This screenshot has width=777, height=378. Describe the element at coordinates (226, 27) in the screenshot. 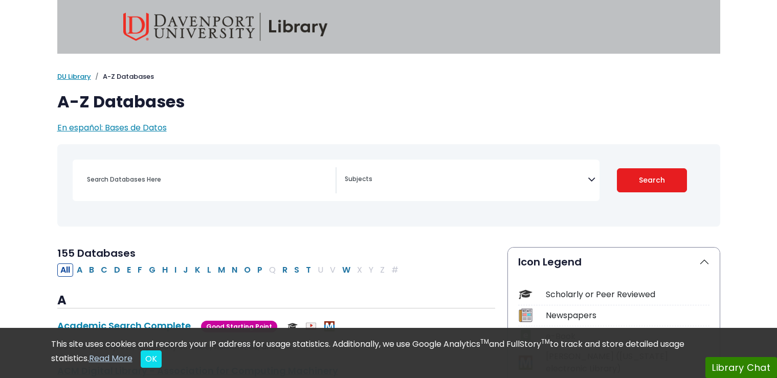

I see `img: Davenport University Library` at that location.